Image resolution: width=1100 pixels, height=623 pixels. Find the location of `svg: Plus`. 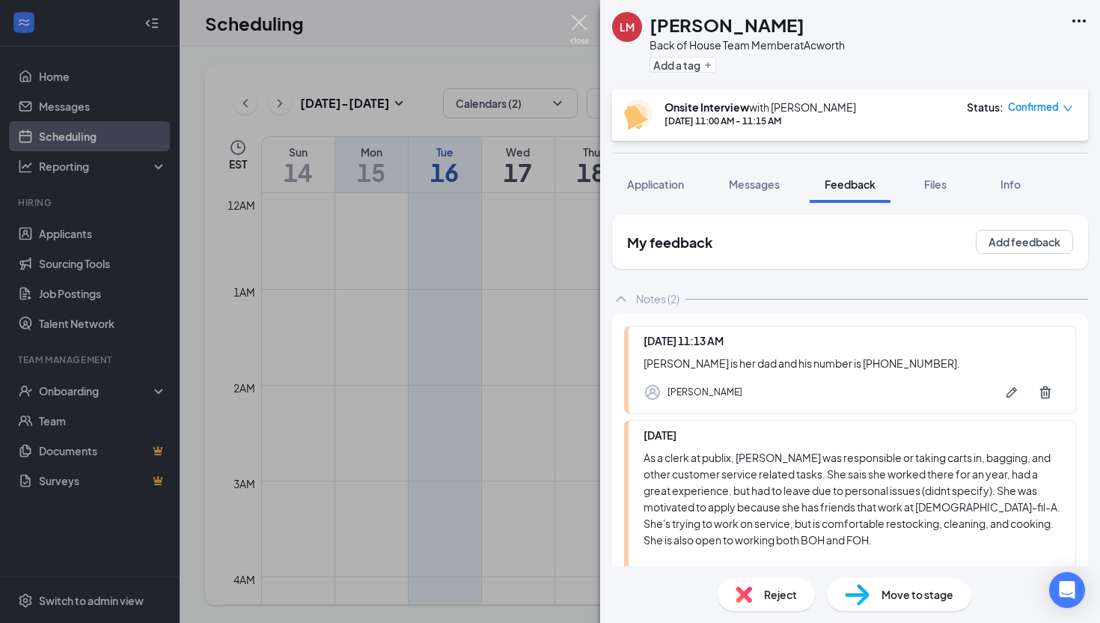

svg: Plus is located at coordinates (708, 65).